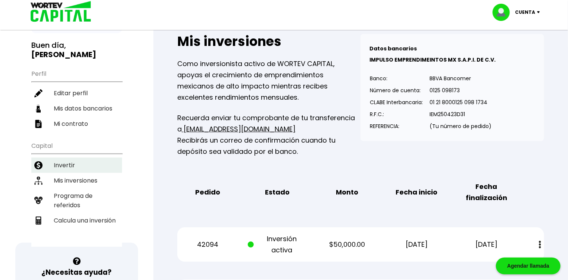 The height and width of the screenshot is (280, 568). What do you see at coordinates (76, 220) in the screenshot?
I see `li: Calcula una inversión` at bounding box center [76, 220].